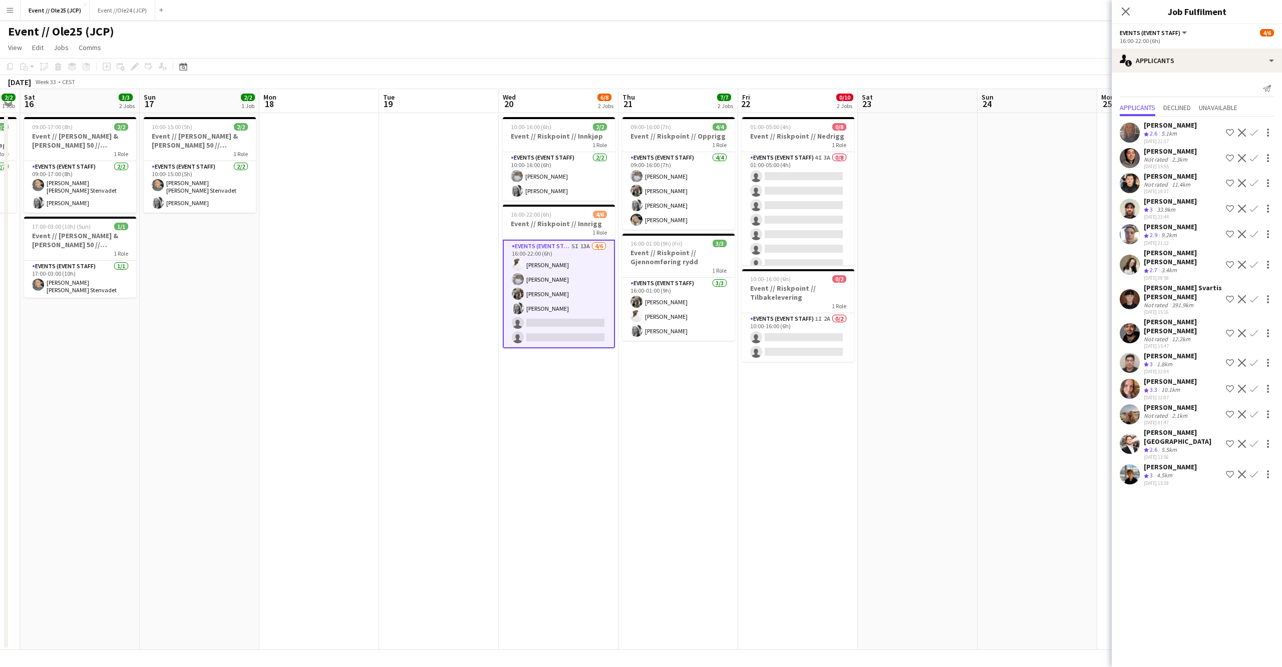  What do you see at coordinates (531, 214) in the screenshot?
I see `span: 16:00-22:00 (6h)` at bounding box center [531, 214].